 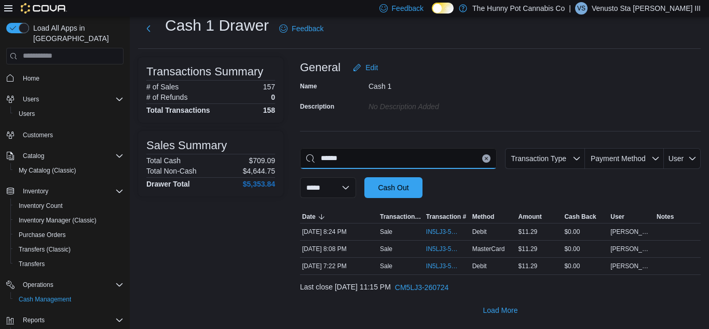 I want to click on button: IN5LJ3-5752976, so click(x=447, y=249).